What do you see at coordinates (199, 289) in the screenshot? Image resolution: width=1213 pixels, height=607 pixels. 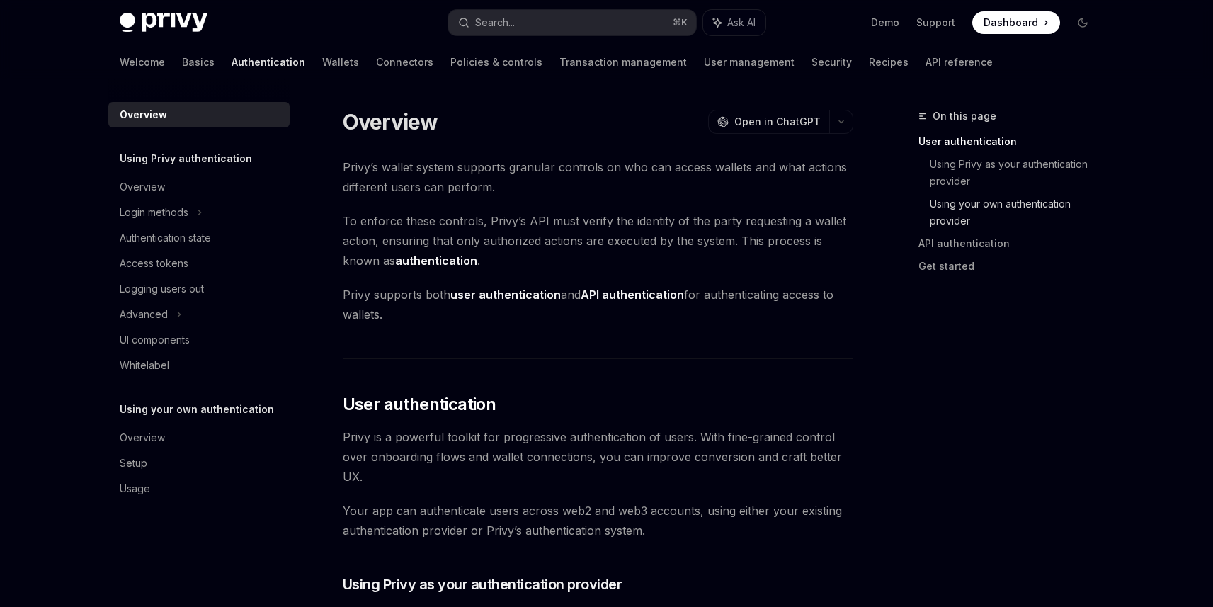 I see `a: Logging users out` at bounding box center [199, 289].